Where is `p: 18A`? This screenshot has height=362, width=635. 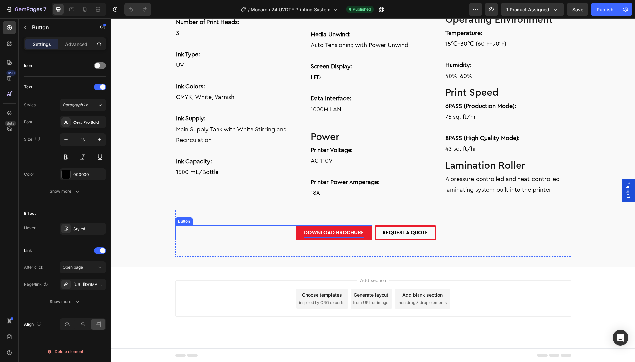 p: 18A is located at coordinates (262, 179).